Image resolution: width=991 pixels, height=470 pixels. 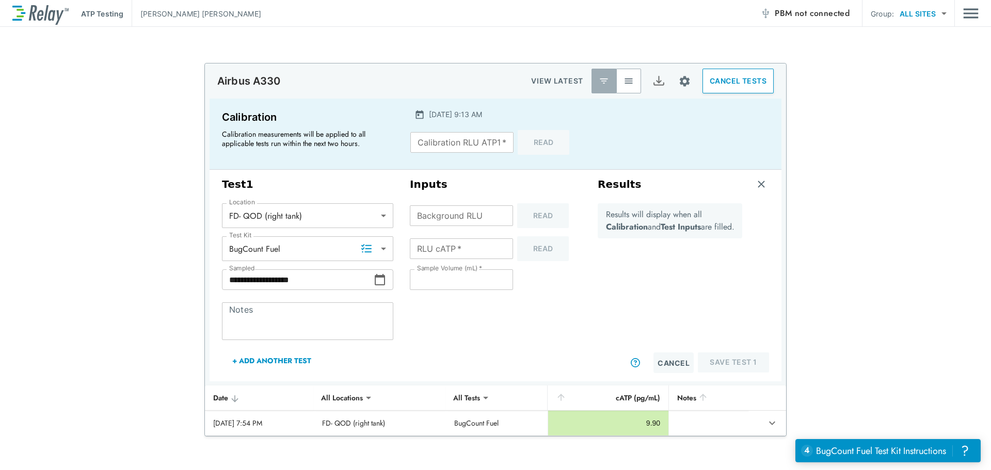 I want to click on img: Remove, so click(x=761, y=184).